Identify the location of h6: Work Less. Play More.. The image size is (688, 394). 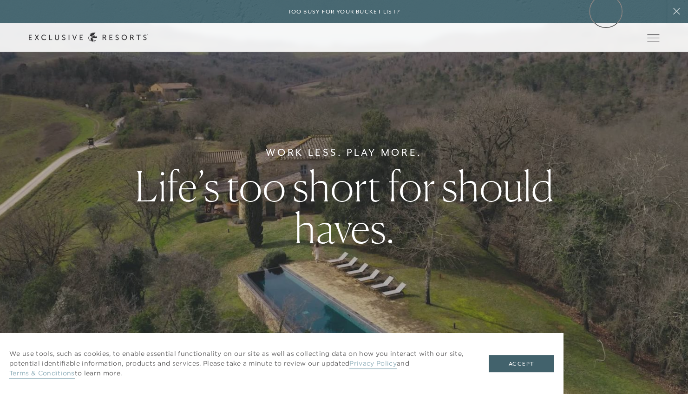
(344, 152).